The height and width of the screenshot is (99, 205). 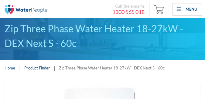 I want to click on img: shopping cart, so click(x=160, y=9).